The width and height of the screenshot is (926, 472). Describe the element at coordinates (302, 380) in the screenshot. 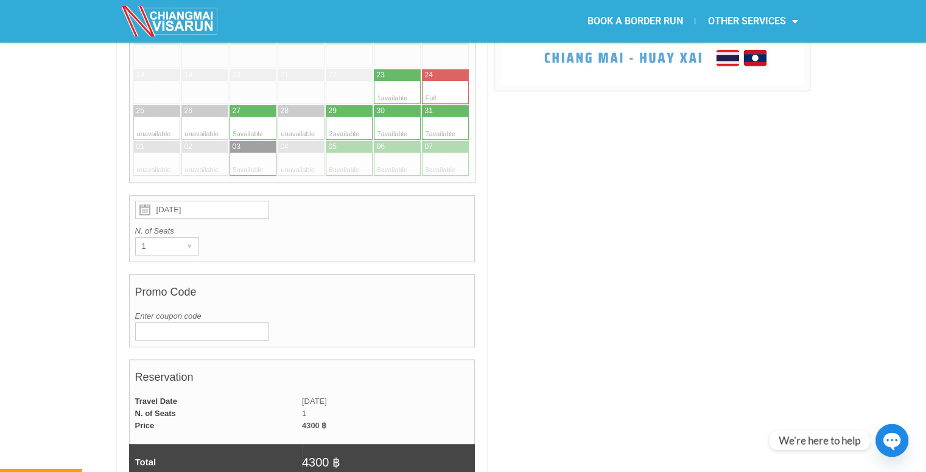

I see `h4: Reservation` at that location.